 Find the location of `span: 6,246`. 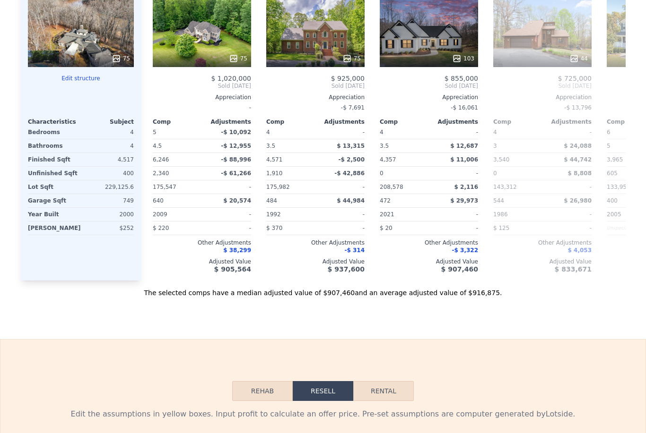

span: 6,246 is located at coordinates (161, 160).